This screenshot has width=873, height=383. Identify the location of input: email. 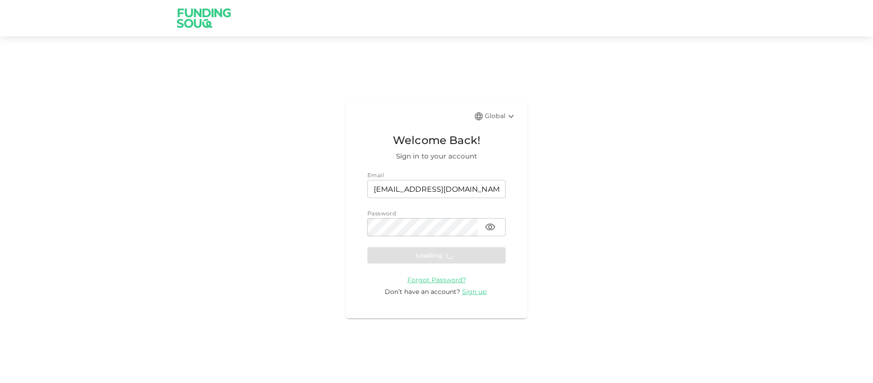
(436, 189).